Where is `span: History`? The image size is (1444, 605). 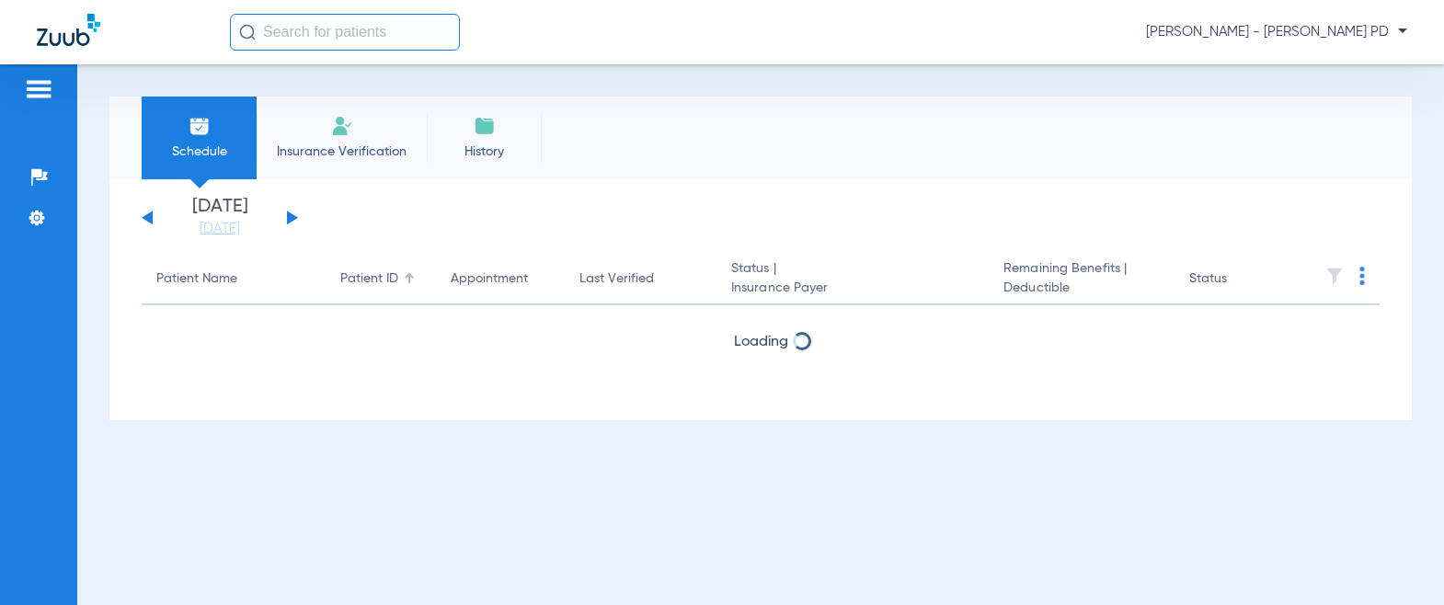 span: History is located at coordinates (484, 152).